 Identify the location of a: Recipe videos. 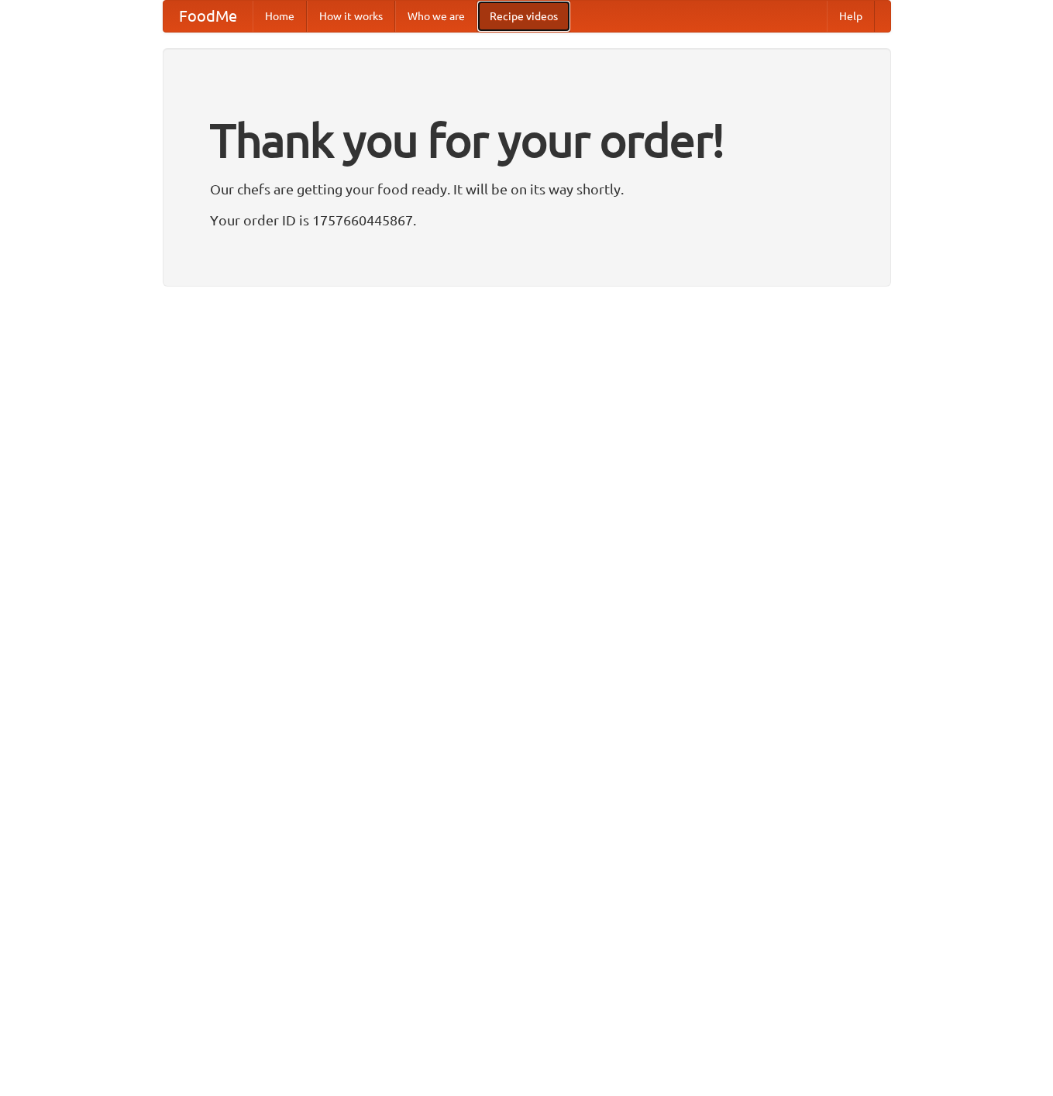
(524, 16).